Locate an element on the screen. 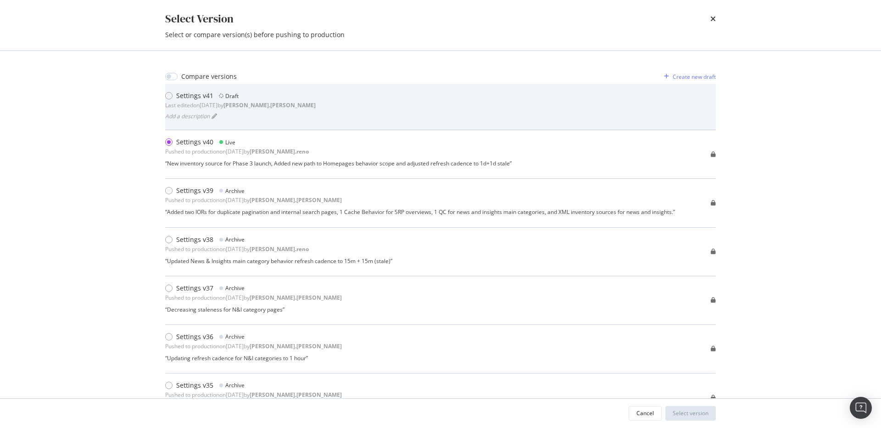 Image resolution: width=881 pixels, height=428 pixels. div: Open Intercom Messenger is located at coordinates (861, 408).